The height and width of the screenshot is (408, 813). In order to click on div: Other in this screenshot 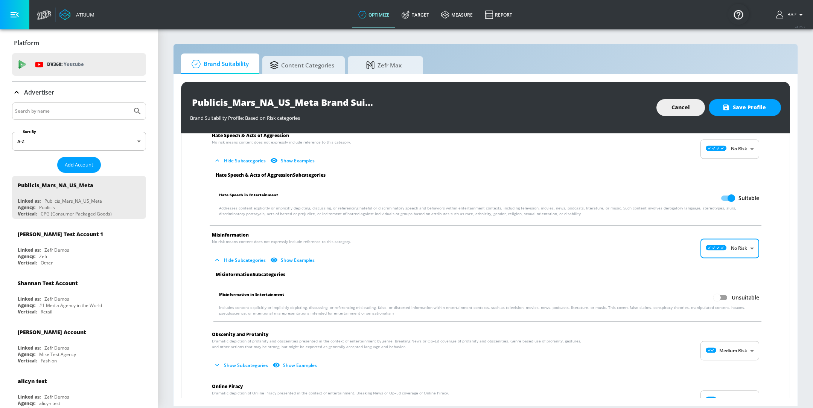, I will do `click(47, 262)`.